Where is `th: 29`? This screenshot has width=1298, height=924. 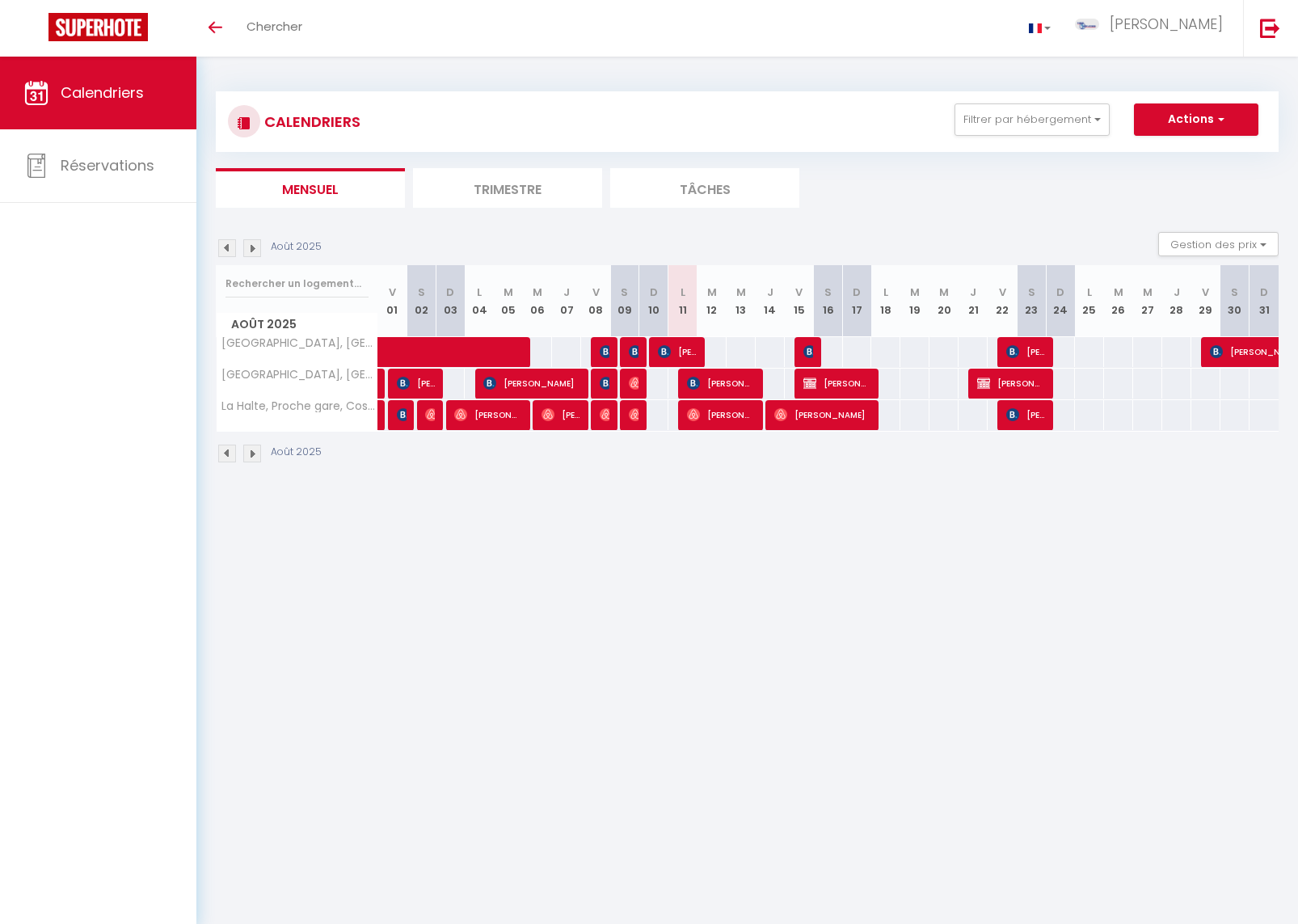
th: 29 is located at coordinates (1206, 301).